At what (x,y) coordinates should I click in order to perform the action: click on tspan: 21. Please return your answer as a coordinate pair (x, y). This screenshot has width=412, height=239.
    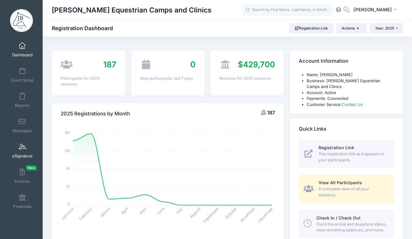
    Looking at the image, I should click on (68, 186).